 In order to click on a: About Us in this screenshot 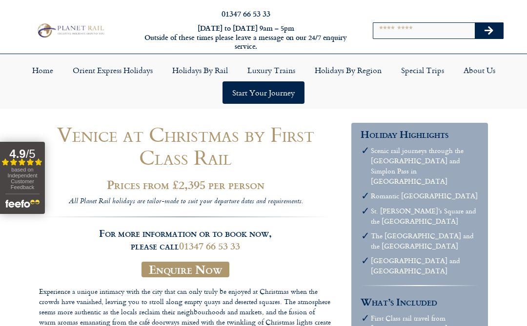, I will do `click(479, 70)`.